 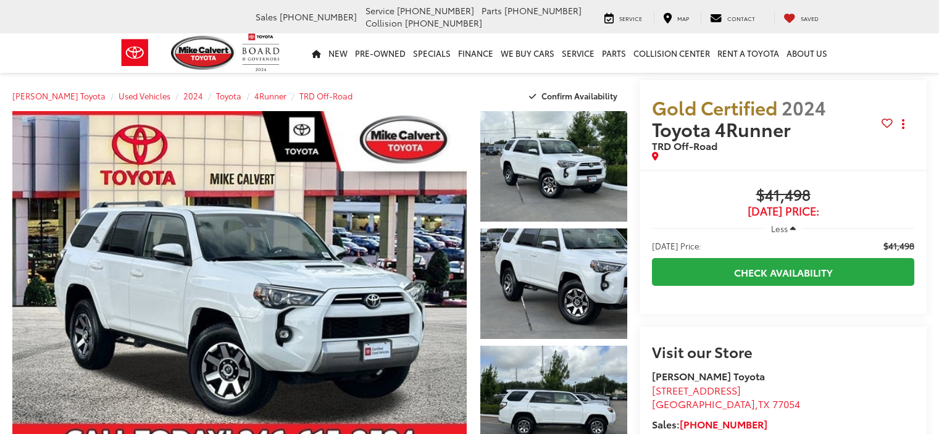 What do you see at coordinates (903, 124) in the screenshot?
I see `button: Actions` at bounding box center [903, 124].